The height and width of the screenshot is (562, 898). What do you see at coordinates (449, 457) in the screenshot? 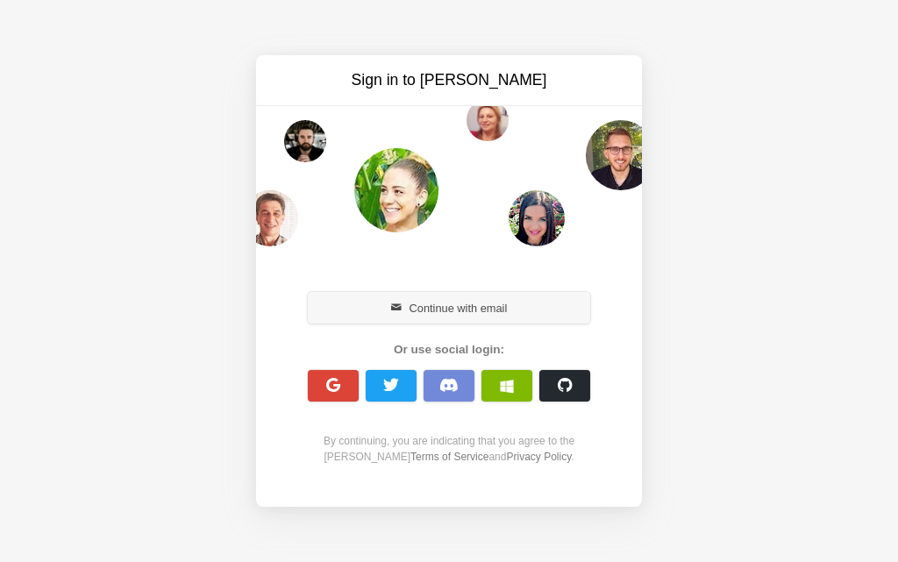
I see `a: Terms of Service` at bounding box center [449, 457].